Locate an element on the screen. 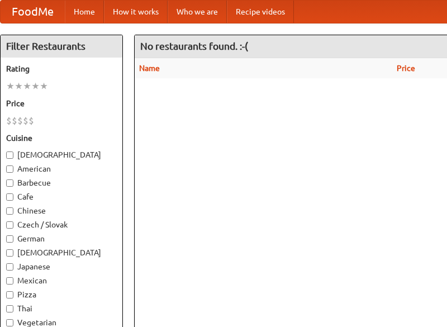 The width and height of the screenshot is (447, 327). label: Pizza is located at coordinates (61, 295).